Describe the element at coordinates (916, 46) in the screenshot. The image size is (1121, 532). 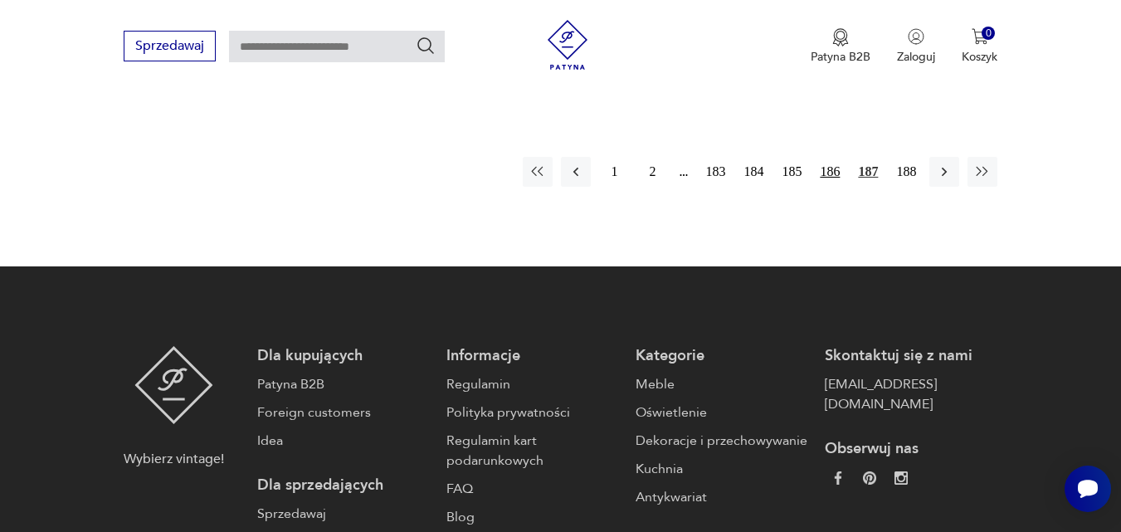
I see `button: Zaloguj` at that location.